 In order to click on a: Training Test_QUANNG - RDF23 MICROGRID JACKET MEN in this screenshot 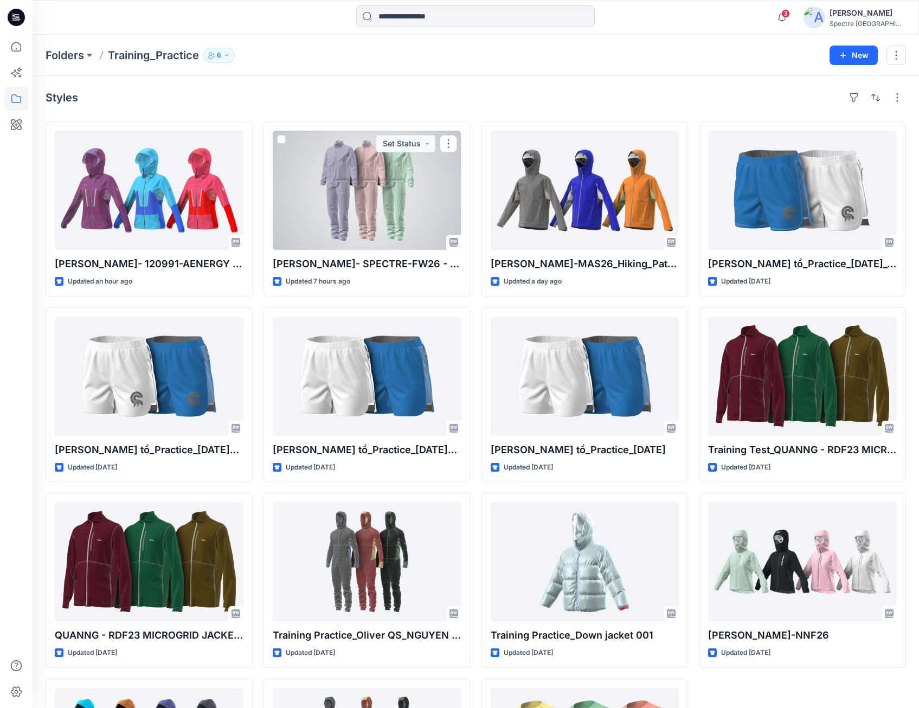, I will do `click(802, 376)`.